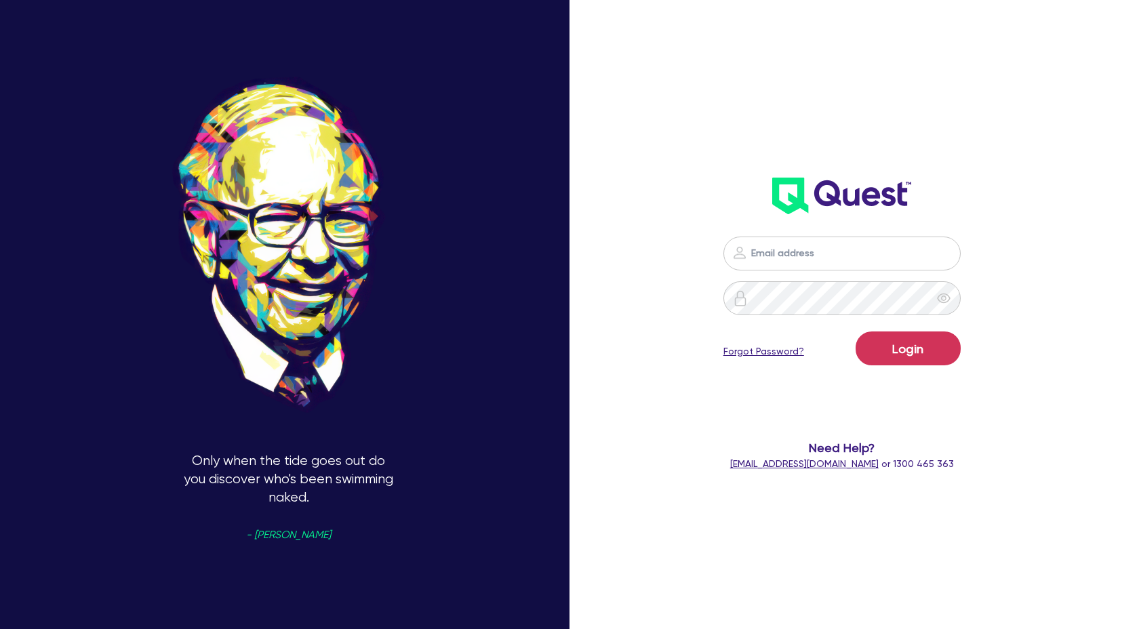  What do you see at coordinates (842, 254) in the screenshot?
I see `input: Email address` at bounding box center [842, 254].